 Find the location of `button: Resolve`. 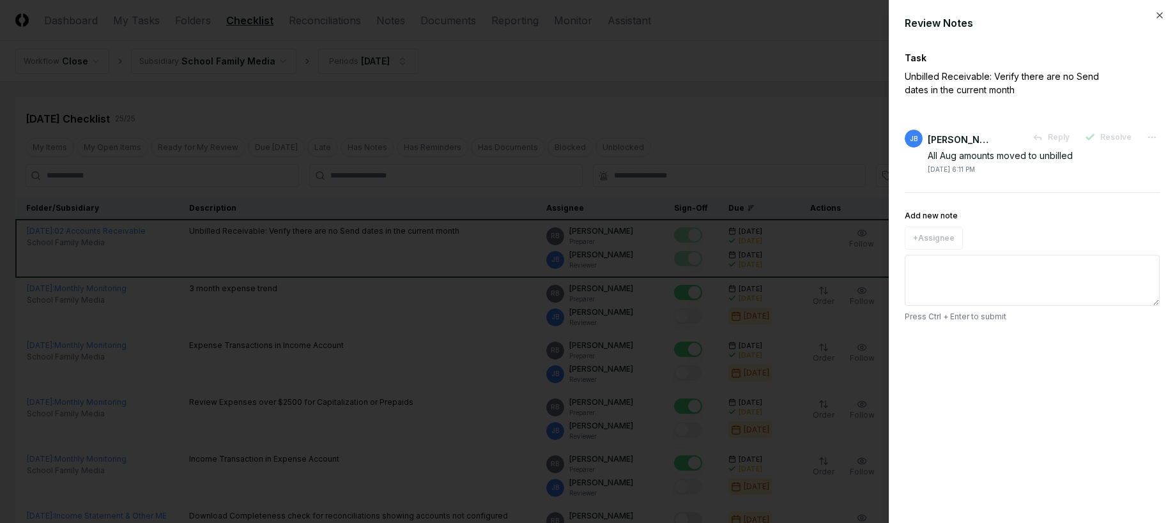

button: Resolve is located at coordinates (1108, 137).